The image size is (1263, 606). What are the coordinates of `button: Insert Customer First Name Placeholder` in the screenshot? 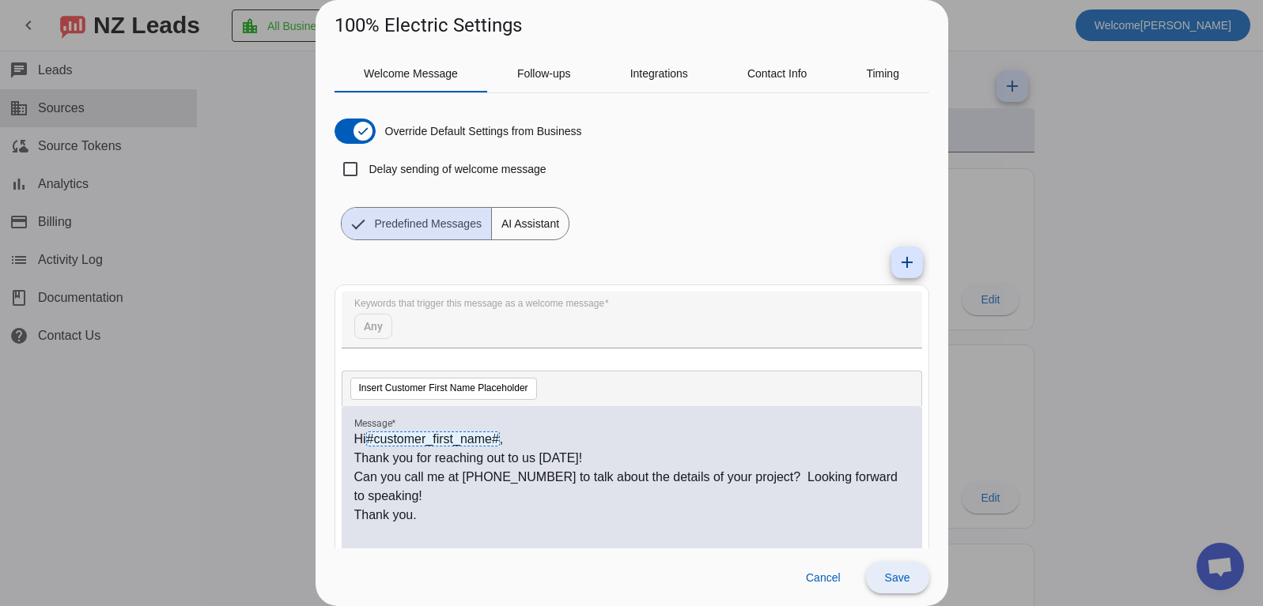 It's located at (444, 389).